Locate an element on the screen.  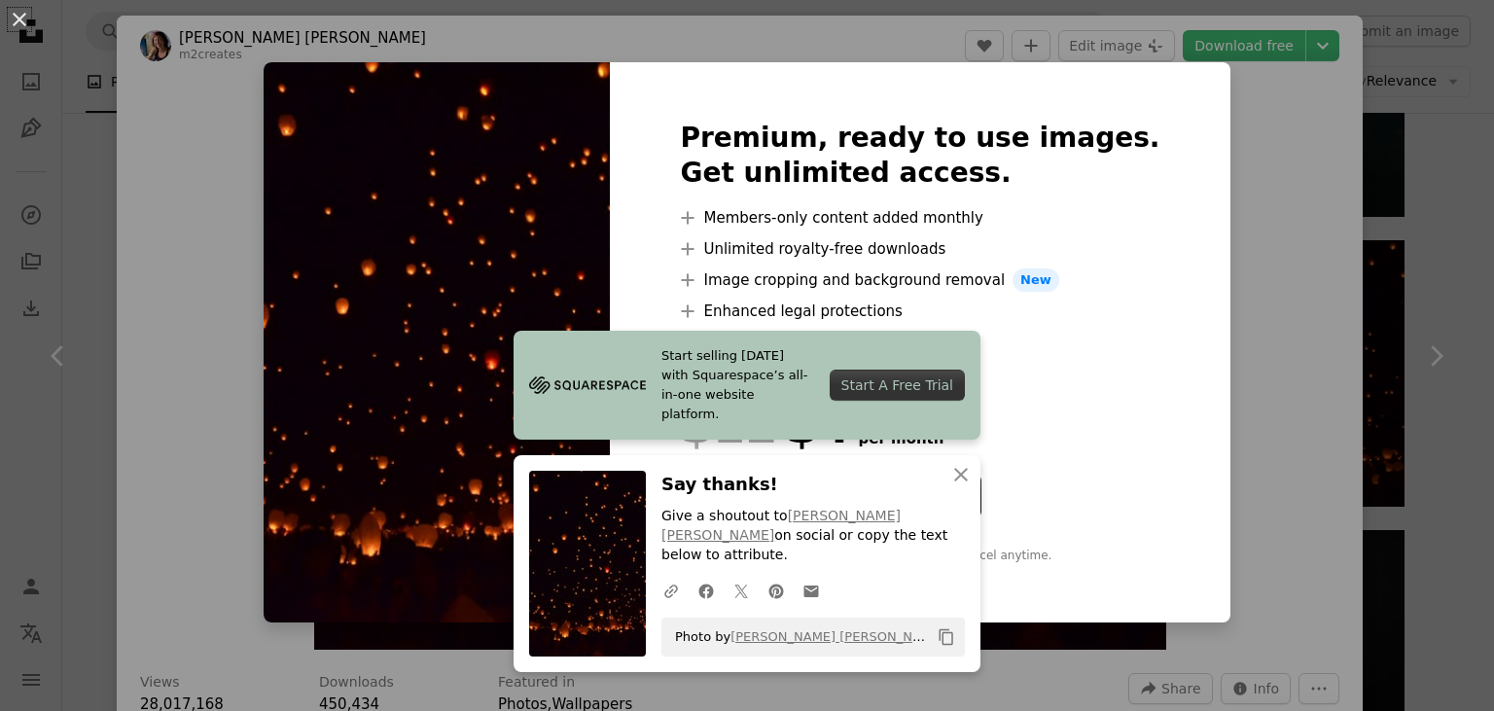
a: Share over email is located at coordinates (811, 590).